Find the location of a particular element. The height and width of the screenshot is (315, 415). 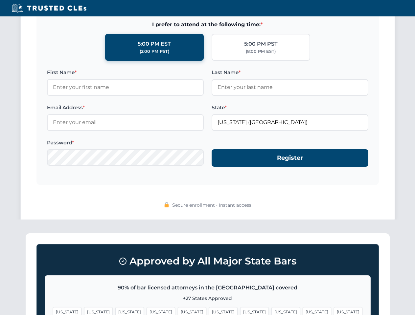

span: I prefer to attend at the following time: is located at coordinates (208, 25).